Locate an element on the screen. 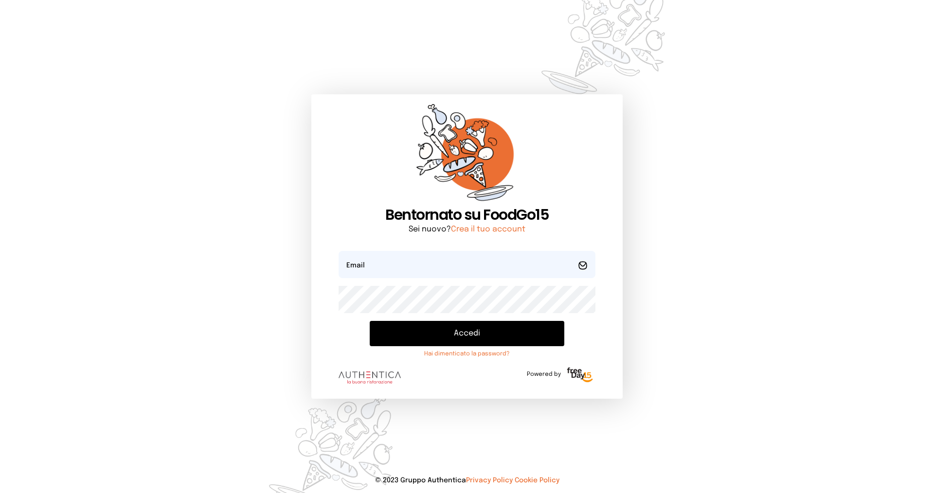 This screenshot has width=934, height=493. p: © 2023 Gruppo Authentica is located at coordinates (467, 481).